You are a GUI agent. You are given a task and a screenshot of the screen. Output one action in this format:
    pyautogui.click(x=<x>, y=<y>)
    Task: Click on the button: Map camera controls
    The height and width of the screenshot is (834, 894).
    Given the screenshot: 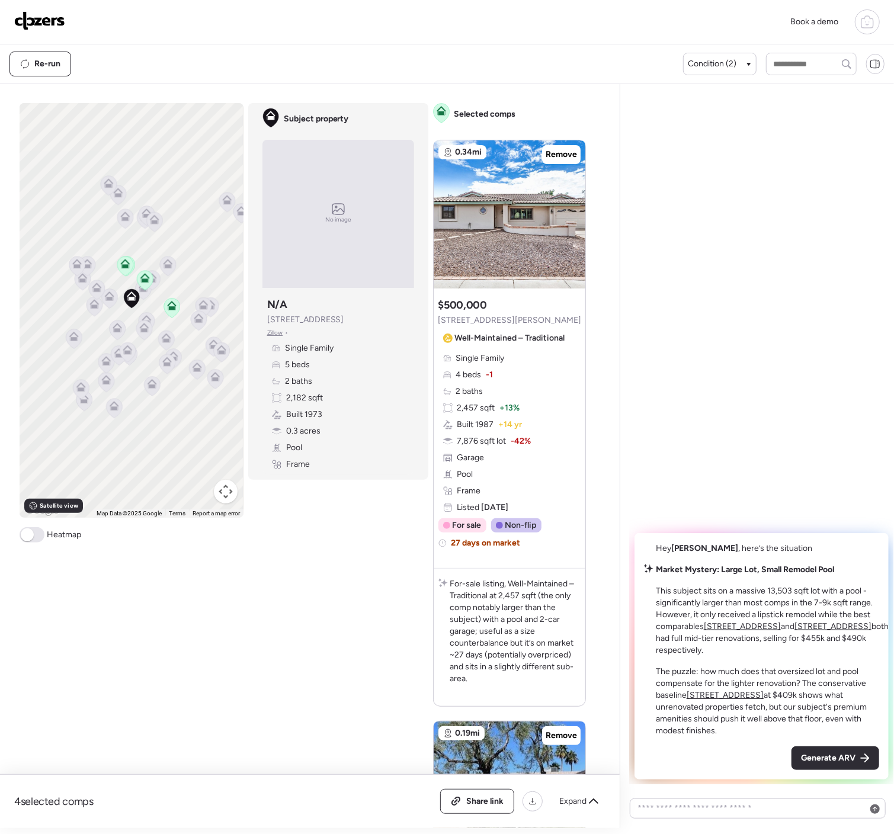 What is the action you would take?
    pyautogui.click(x=226, y=492)
    